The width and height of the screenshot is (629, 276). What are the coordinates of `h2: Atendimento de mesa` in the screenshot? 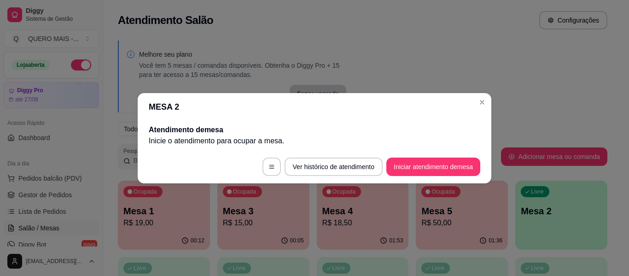 It's located at (315, 130).